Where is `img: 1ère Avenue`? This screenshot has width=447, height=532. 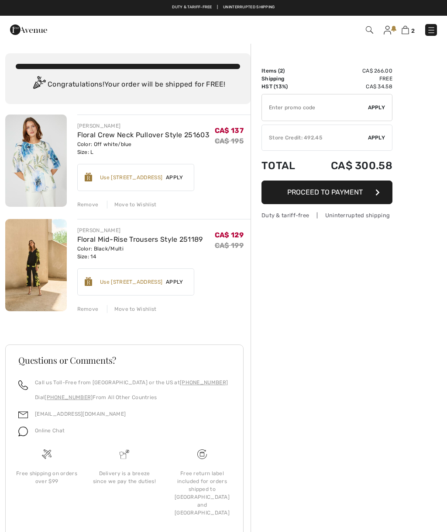 img: 1ère Avenue is located at coordinates (28, 30).